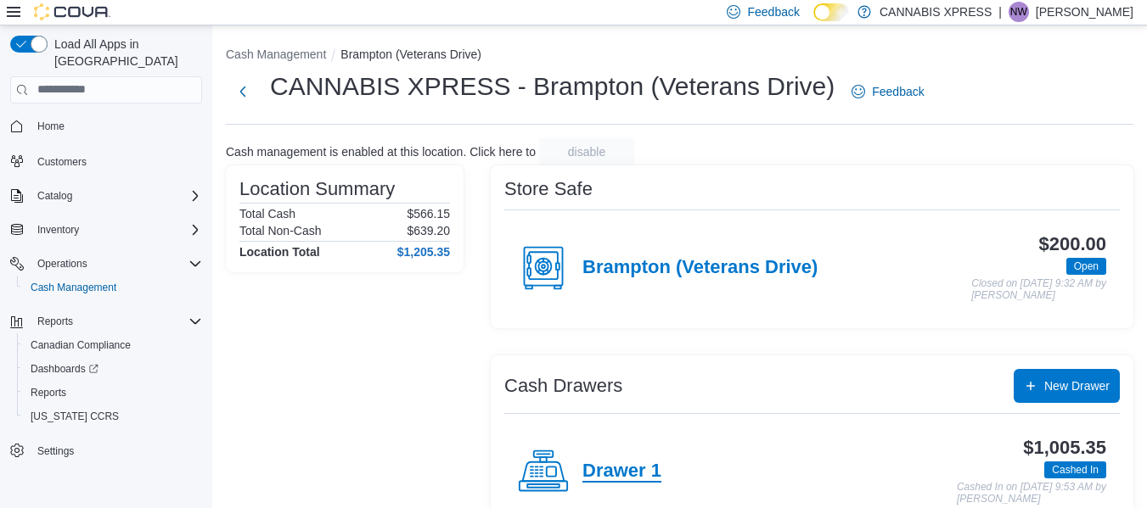  I want to click on nav: An example of EuiBreadcrumbs, so click(679, 56).